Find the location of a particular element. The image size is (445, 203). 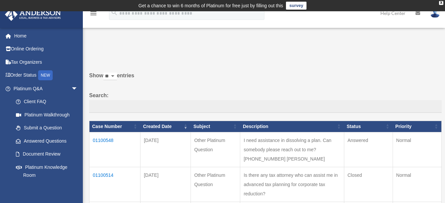

a: Submit a Question is located at coordinates (47, 128).